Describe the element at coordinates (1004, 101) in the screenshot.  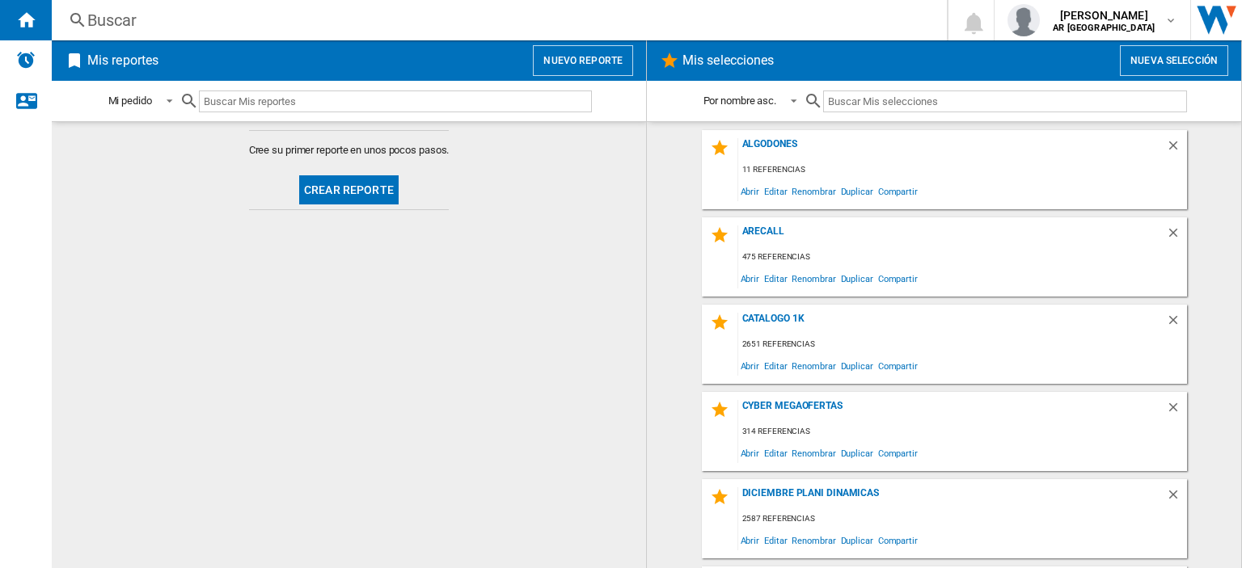
I see `input: Buscar Mis selecciones` at that location.